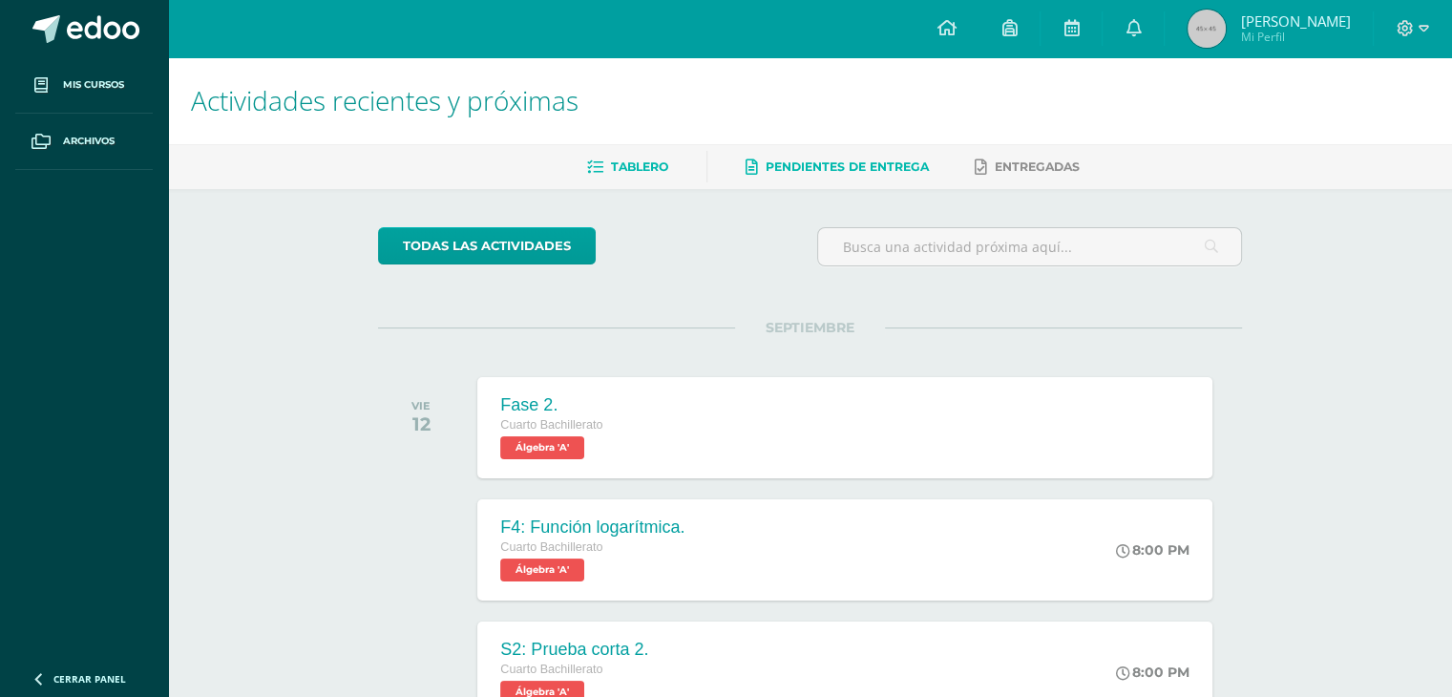 This screenshot has width=1452, height=697. Describe the element at coordinates (847, 166) in the screenshot. I see `span: Pendientes de entrega` at that location.